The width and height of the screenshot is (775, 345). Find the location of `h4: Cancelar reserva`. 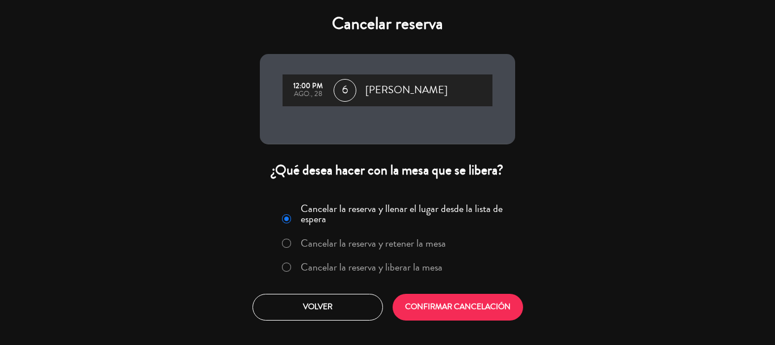

h4: Cancelar reserva is located at coordinates (388, 24).